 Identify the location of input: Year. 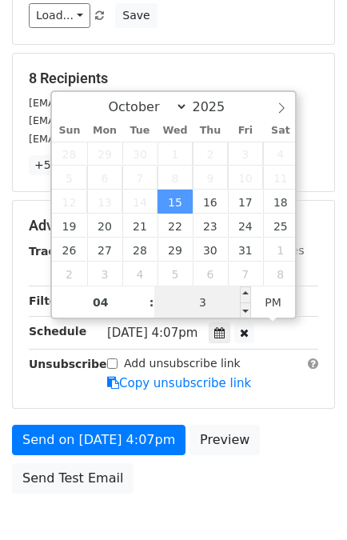
(217, 106).